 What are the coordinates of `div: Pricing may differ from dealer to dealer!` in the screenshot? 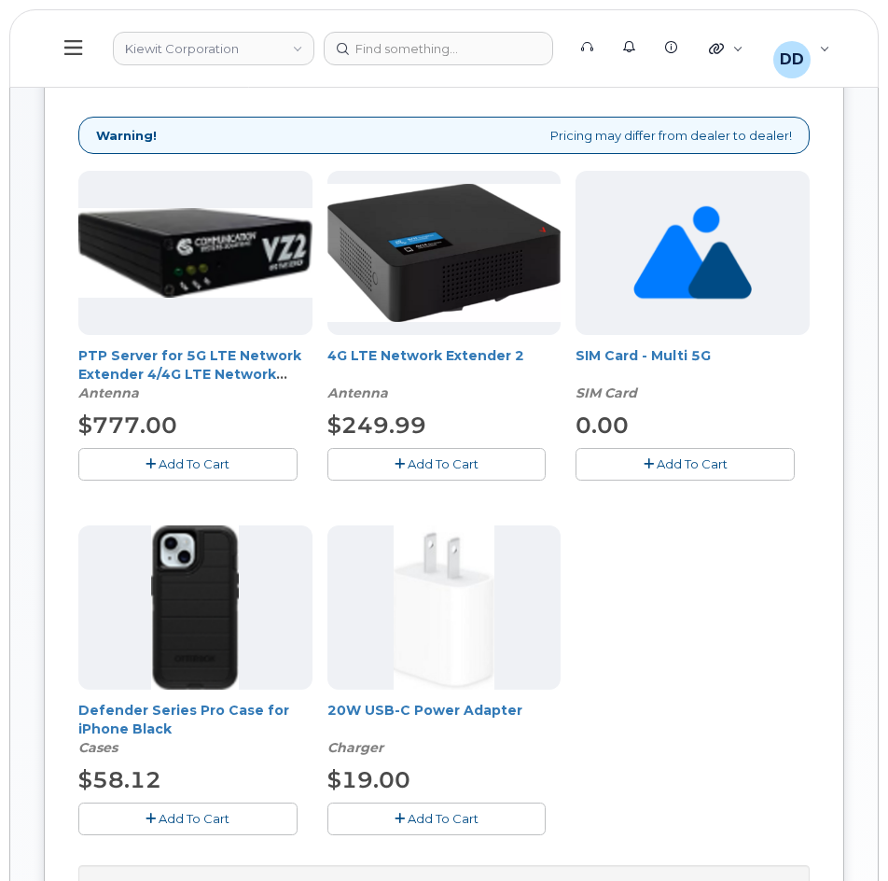 It's located at (444, 135).